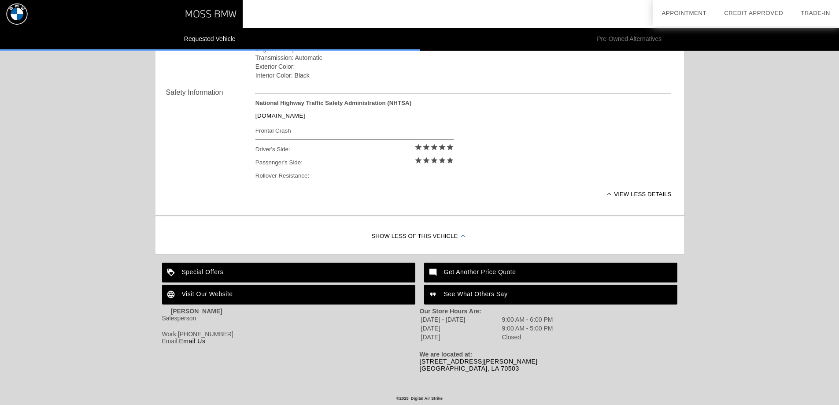 This screenshot has width=839, height=405. Describe the element at coordinates (172, 294) in the screenshot. I see `img: ic_language_white_24dp_2x.png` at that location.